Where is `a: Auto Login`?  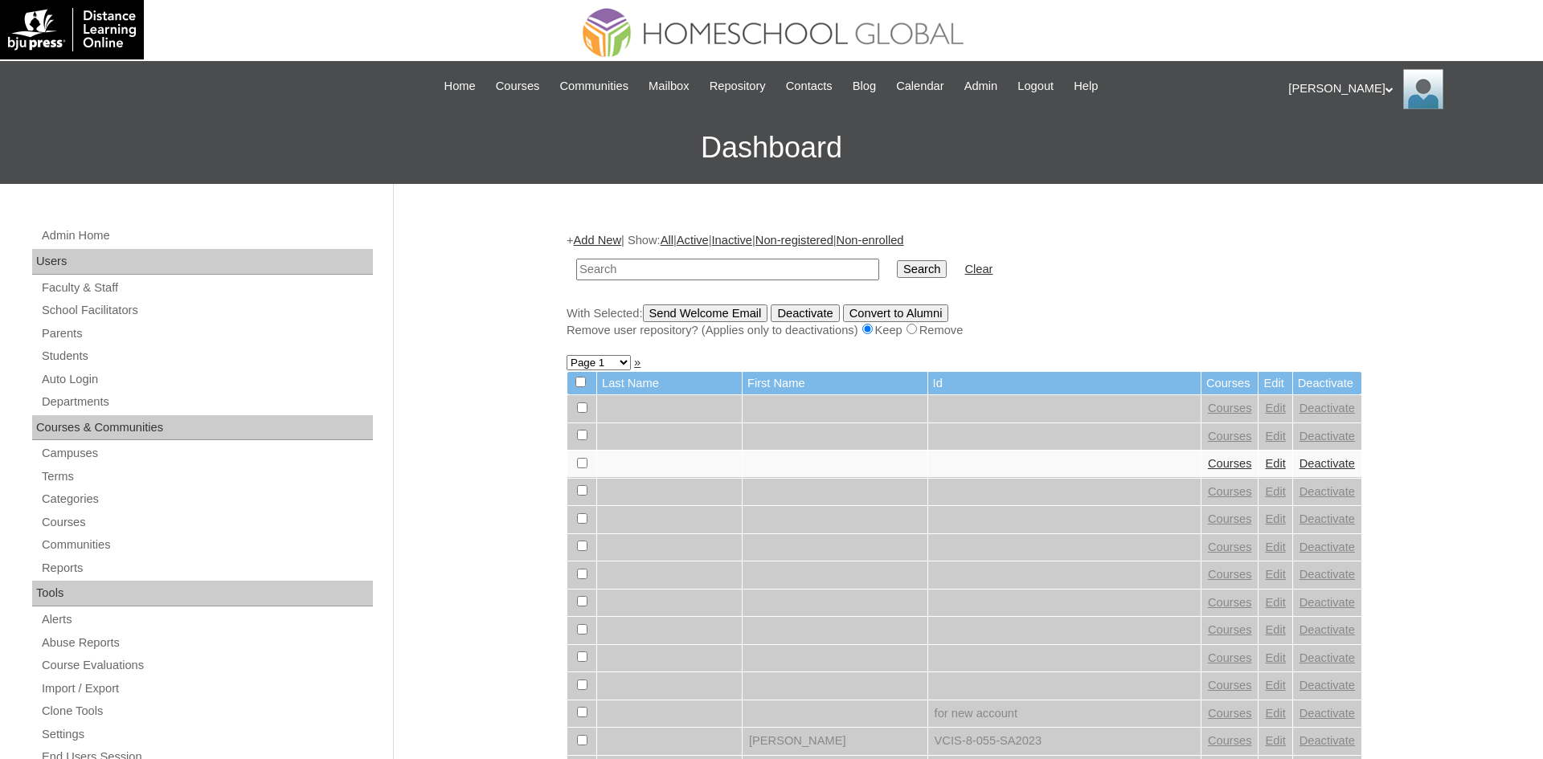 a: Auto Login is located at coordinates (207, 379).